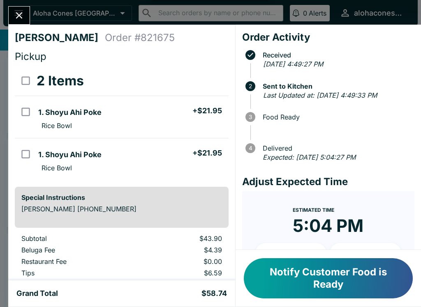  Describe the element at coordinates (336, 148) in the screenshot. I see `span: Delivered` at that location.